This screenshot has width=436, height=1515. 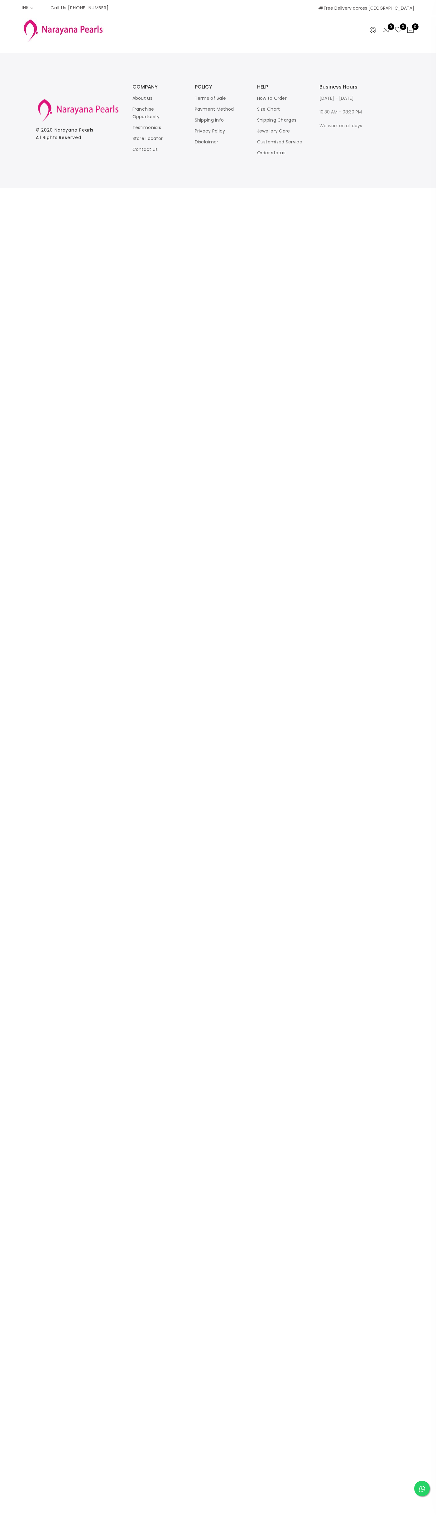 I want to click on a: Customized Service, so click(x=280, y=142).